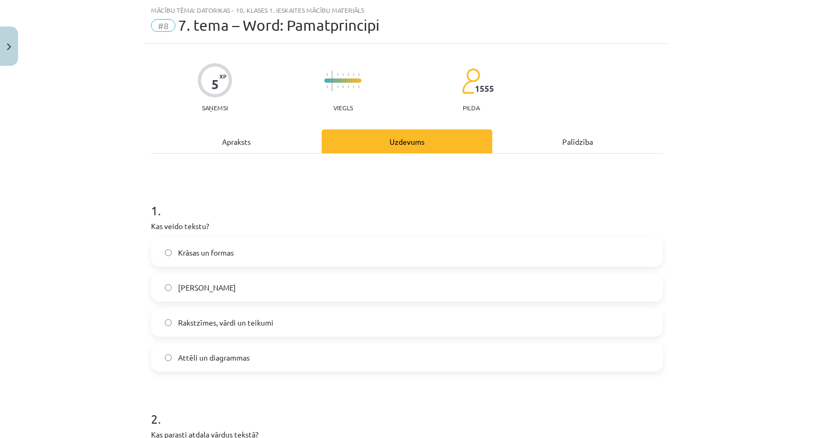 This screenshot has width=814, height=438. What do you see at coordinates (407, 226) in the screenshot?
I see `p: Kas veido tekstu?` at bounding box center [407, 226].